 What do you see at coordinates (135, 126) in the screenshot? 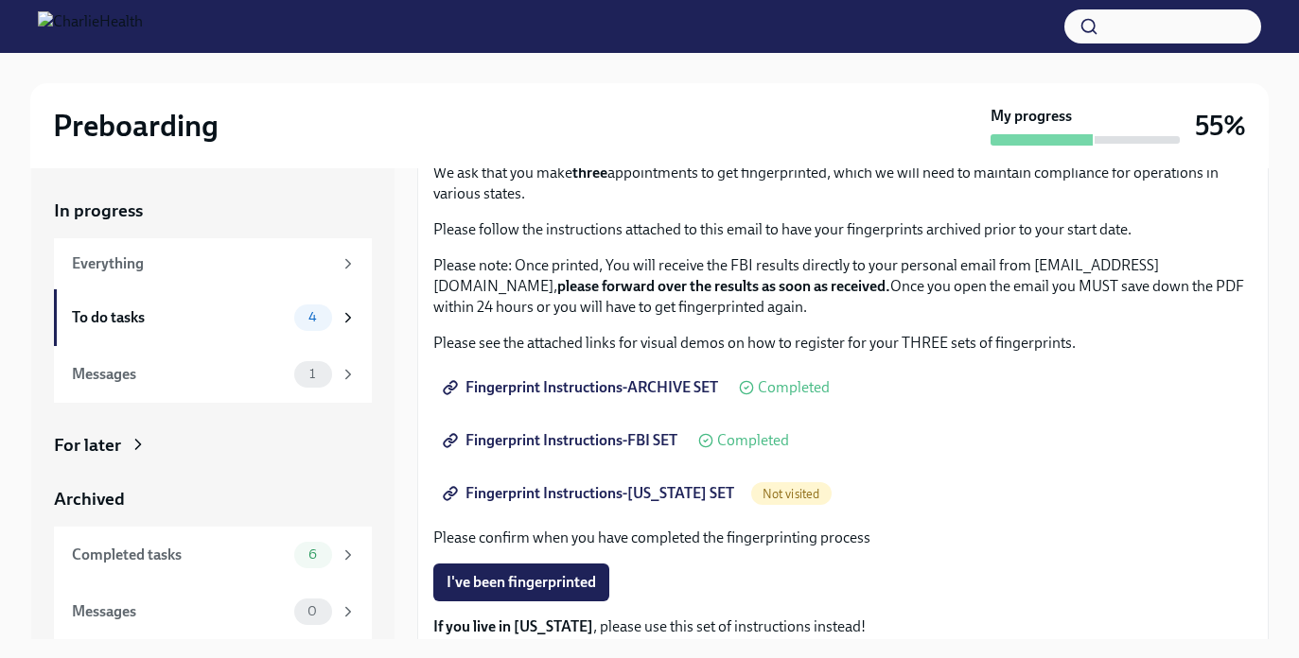
I see `h2: Preboarding` at bounding box center [135, 126].